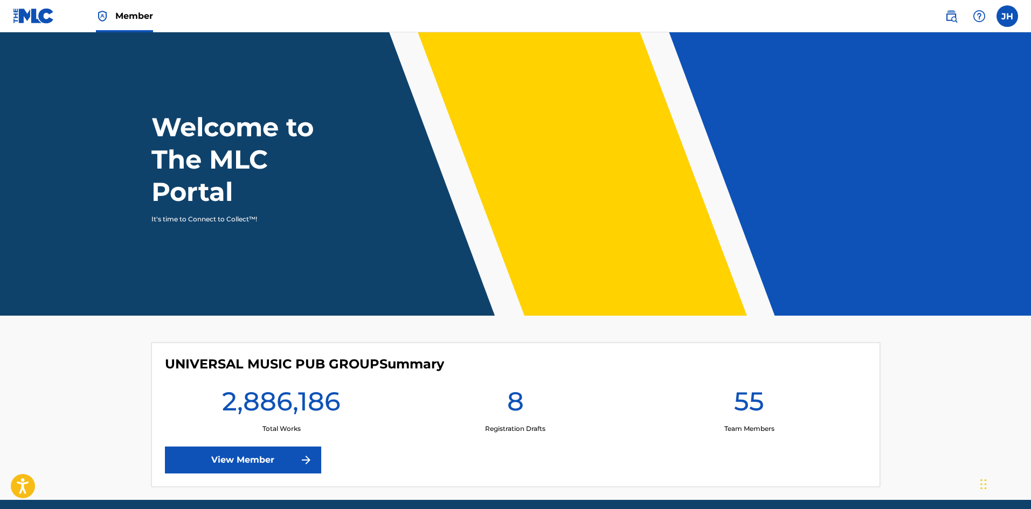 The height and width of the screenshot is (509, 1031). Describe the element at coordinates (304, 364) in the screenshot. I see `h4: UNIVERSAL MUSIC PUB GROUP` at that location.